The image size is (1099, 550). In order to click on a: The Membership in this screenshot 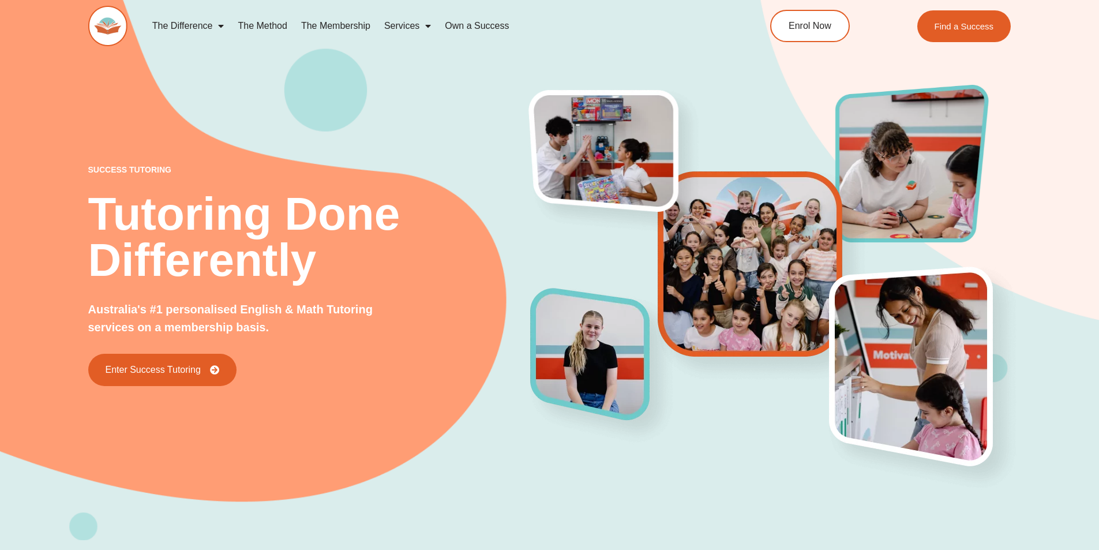, I will do `click(336, 26)`.